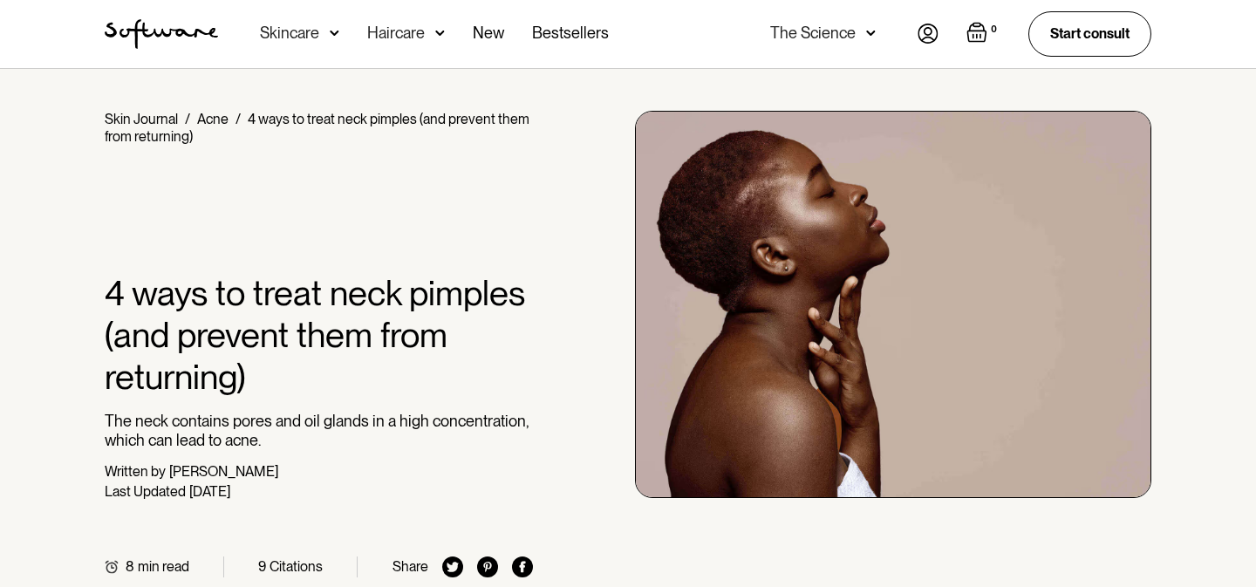 The image size is (1256, 587). Describe the element at coordinates (983, 34) in the screenshot. I see `a: Open empty cart` at that location.